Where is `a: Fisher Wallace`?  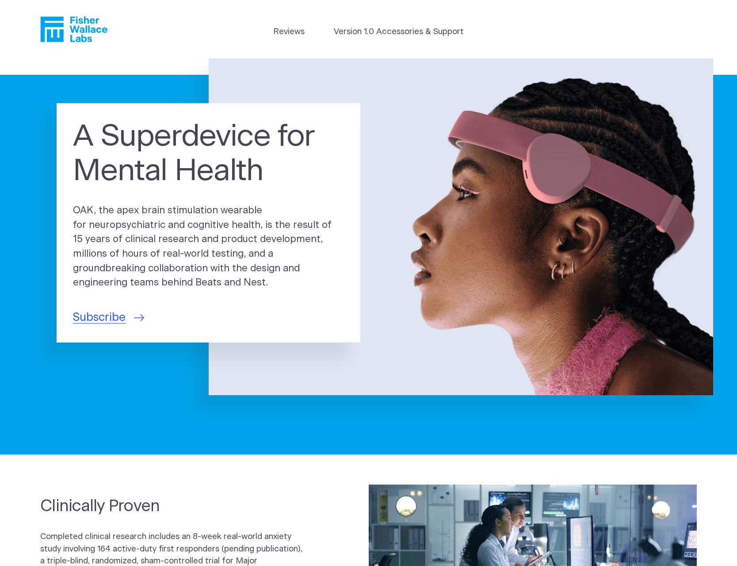
a: Fisher Wallace is located at coordinates (74, 29).